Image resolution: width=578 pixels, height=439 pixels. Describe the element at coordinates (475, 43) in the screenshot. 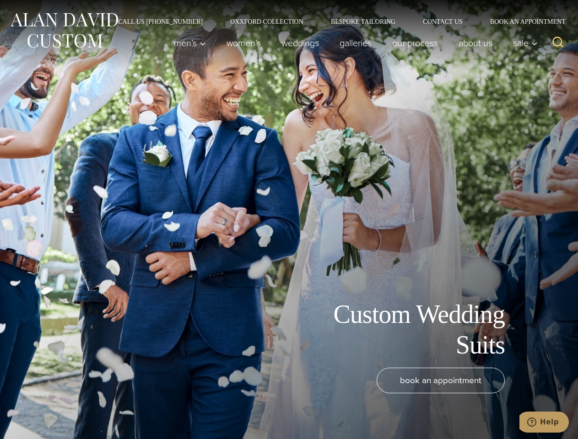

I see `a: About Us` at that location.